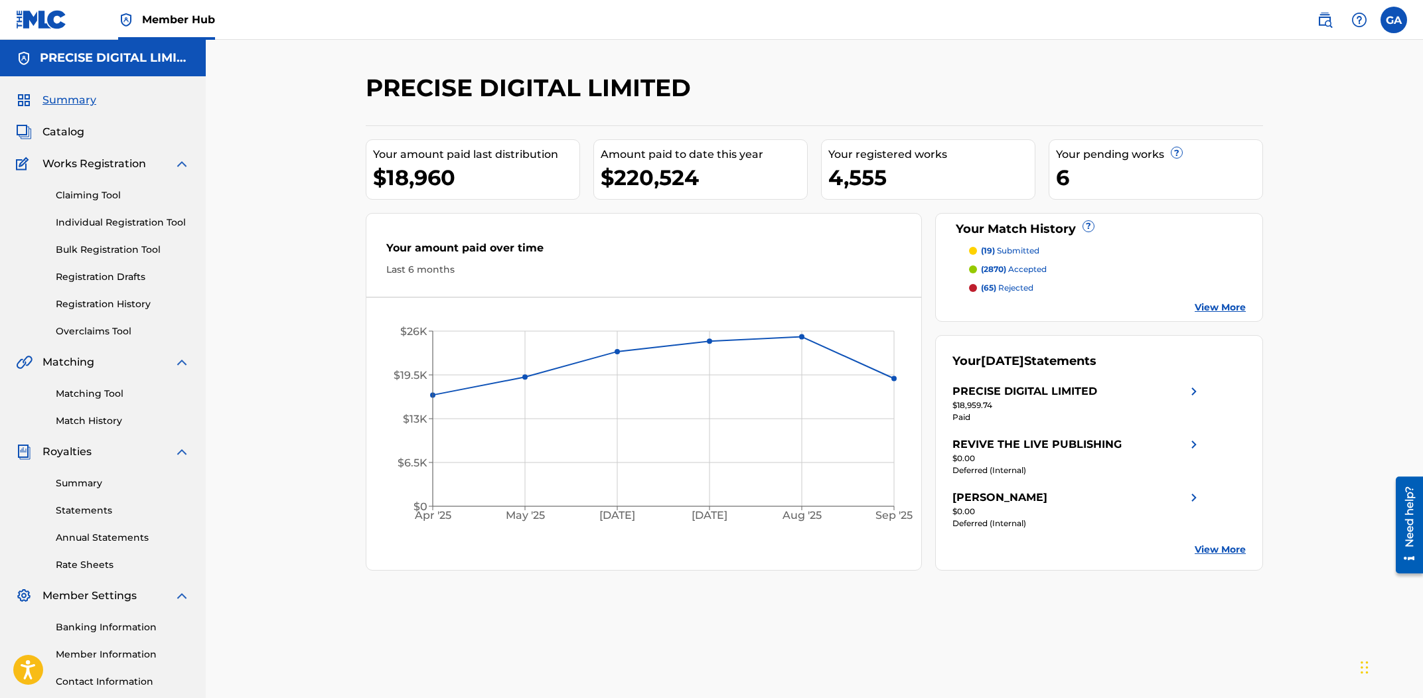 This screenshot has height=698, width=1423. What do you see at coordinates (1024, 361) in the screenshot?
I see `div: Your Statements` at bounding box center [1024, 361].